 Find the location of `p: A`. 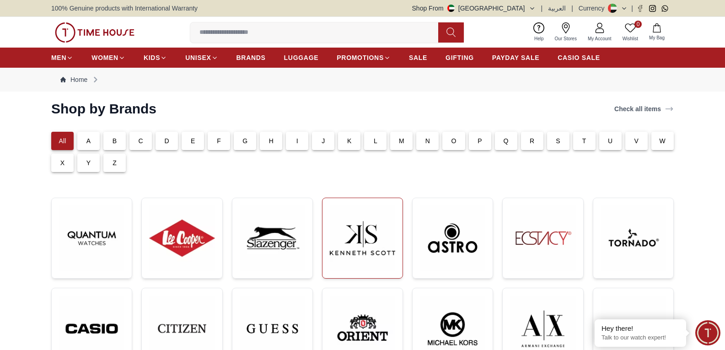

p: A is located at coordinates (89, 141).